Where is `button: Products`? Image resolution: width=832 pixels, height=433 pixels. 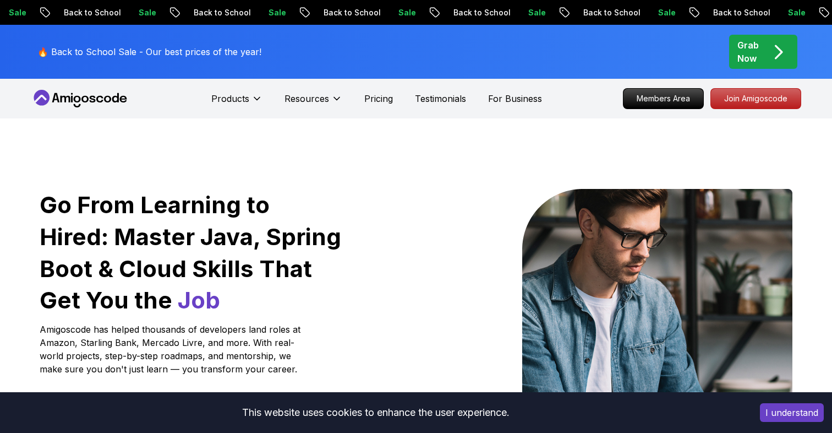 button: Products is located at coordinates (237, 103).